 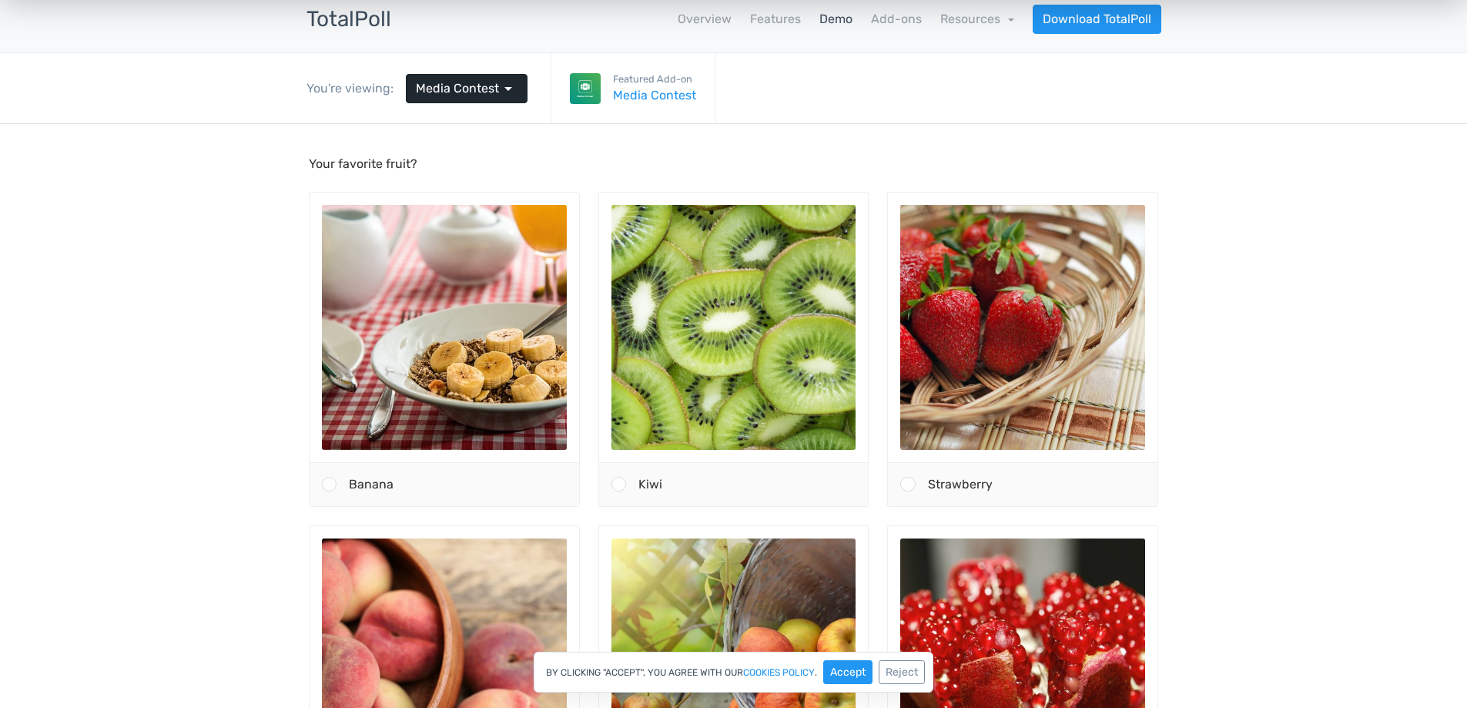 What do you see at coordinates (655, 692) in the screenshot?
I see `span: Apple` at bounding box center [655, 692].